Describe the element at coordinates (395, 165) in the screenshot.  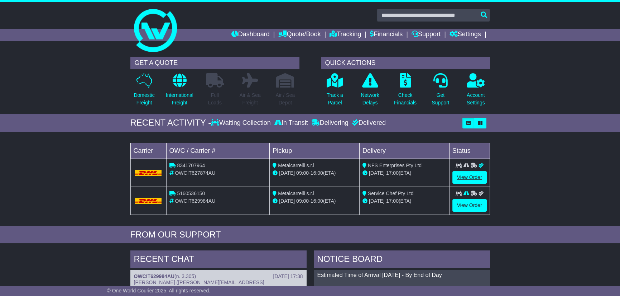
I see `span: NFS Enterprises Pty Ltd` at that location.